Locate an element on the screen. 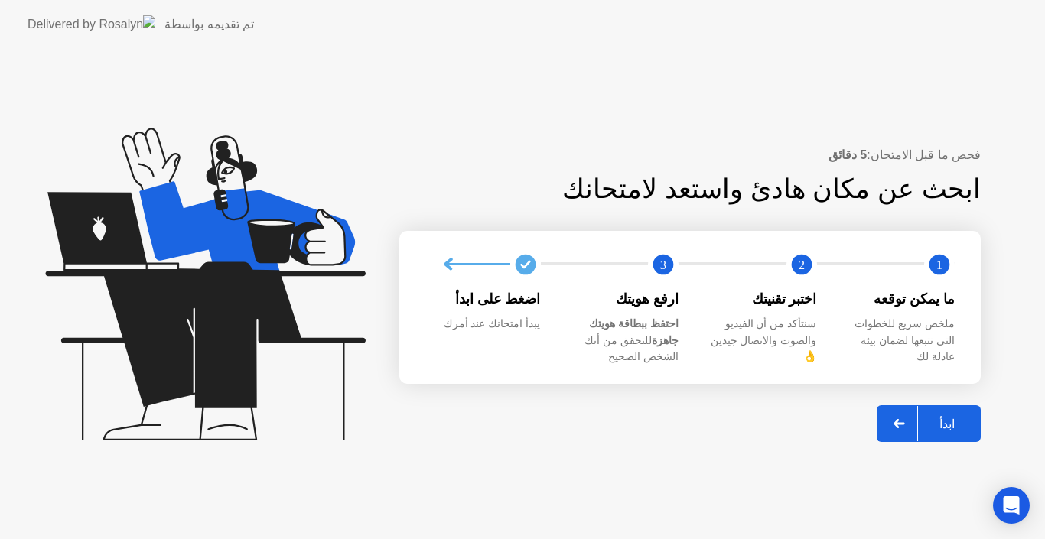 The height and width of the screenshot is (539, 1045). text: 2 is located at coordinates (801, 264).